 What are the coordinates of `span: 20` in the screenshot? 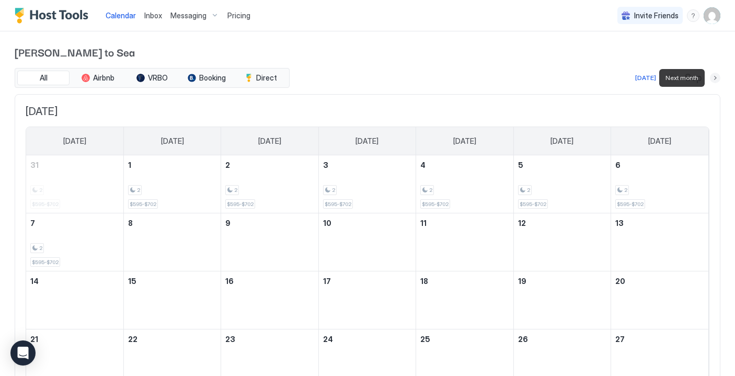 It's located at (620, 281).